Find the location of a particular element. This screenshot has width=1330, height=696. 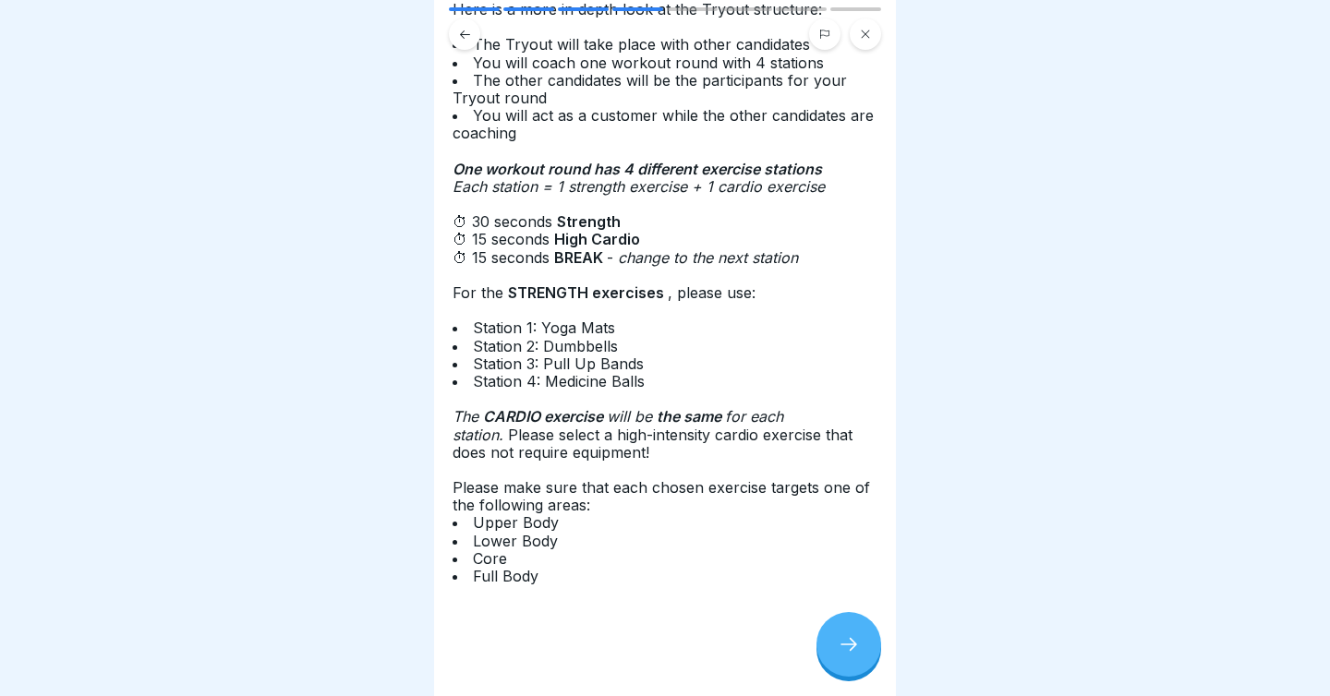

span: Station 3: Pull Up Bands is located at coordinates (561, 364).